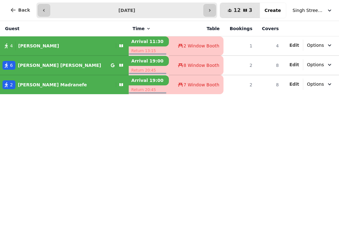  I want to click on span: Create, so click(273, 10).